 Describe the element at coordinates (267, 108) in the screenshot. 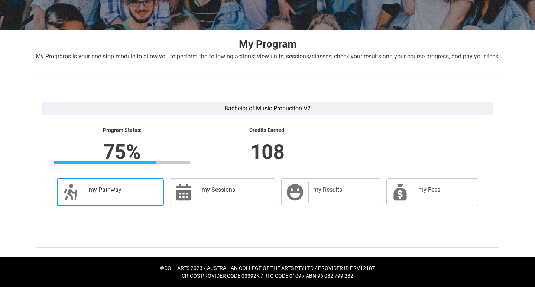

I see `label: Bachelor of Music Production V2` at that location.